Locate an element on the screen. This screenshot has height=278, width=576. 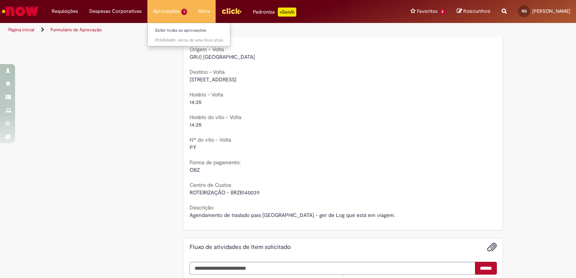
ul: Trilhas de página is located at coordinates (192, 30).